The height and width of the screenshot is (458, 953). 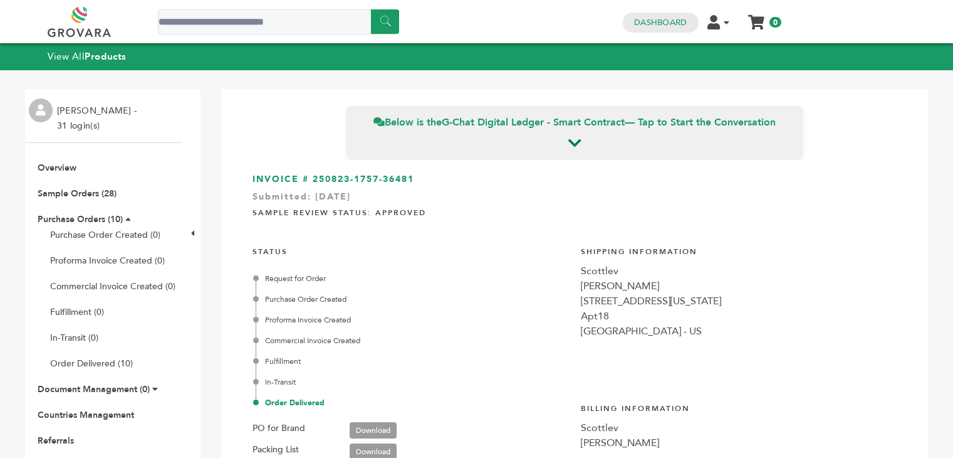 What do you see at coordinates (41, 110) in the screenshot?
I see `img: profile.png` at bounding box center [41, 110].